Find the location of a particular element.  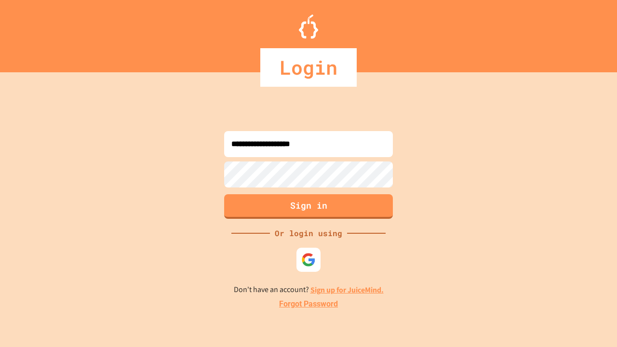

img: google-icon.svg is located at coordinates (309, 260).